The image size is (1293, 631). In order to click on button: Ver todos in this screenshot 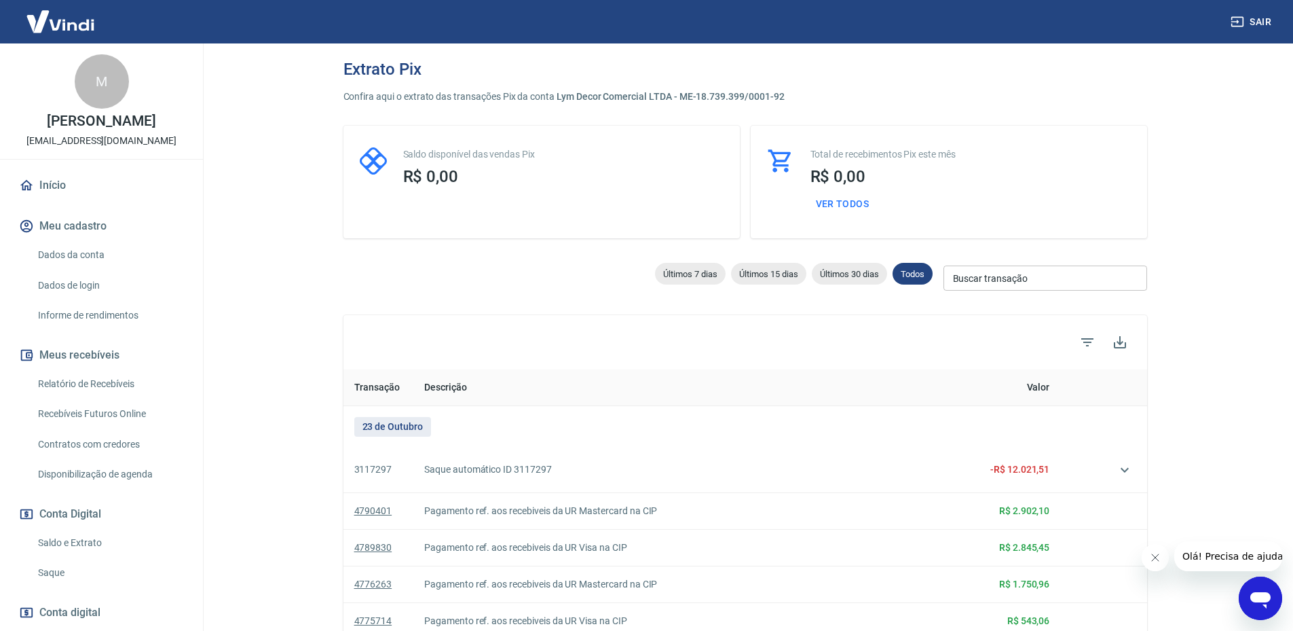, I will do `click(843, 204)`.